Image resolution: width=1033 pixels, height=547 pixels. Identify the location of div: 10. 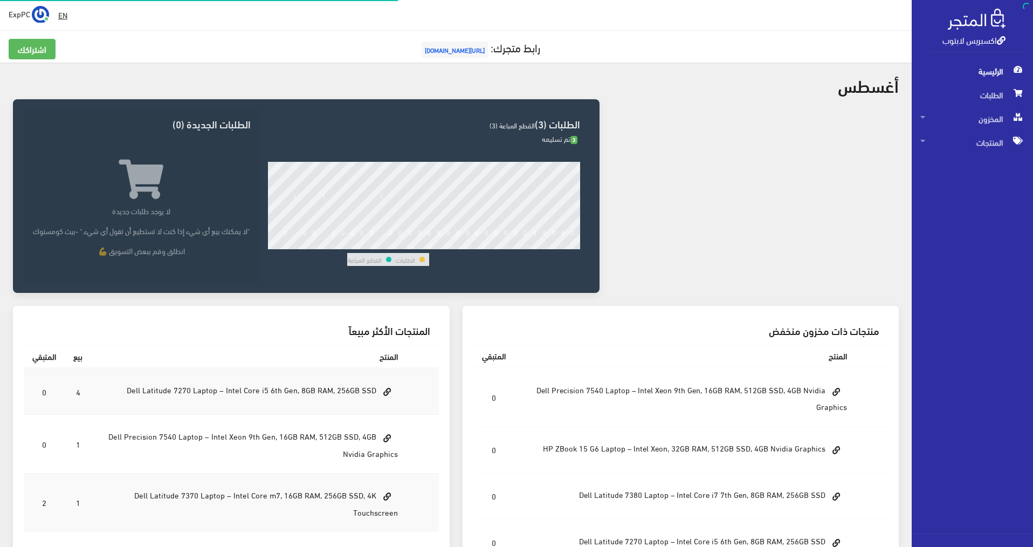
(372, 245).